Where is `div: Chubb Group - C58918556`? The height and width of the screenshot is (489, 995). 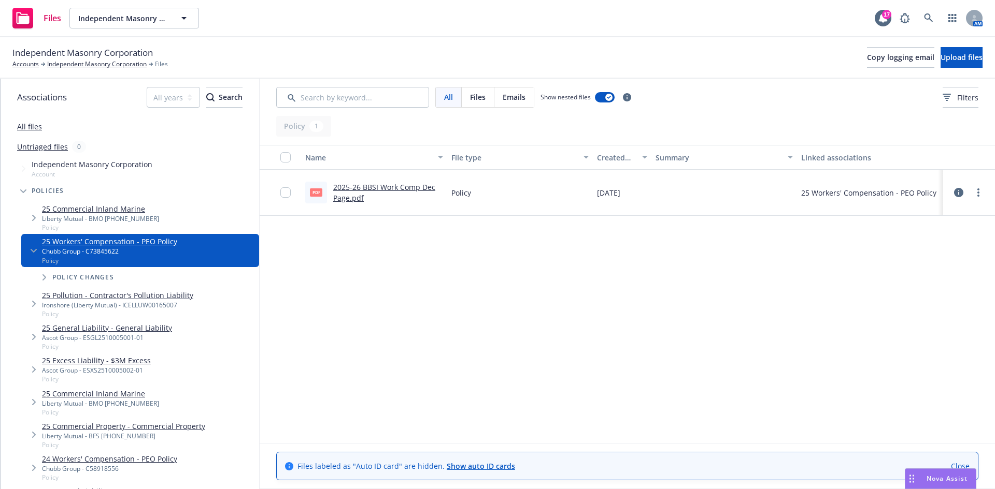
div: Chubb Group - C58918556 is located at coordinates (109, 469).